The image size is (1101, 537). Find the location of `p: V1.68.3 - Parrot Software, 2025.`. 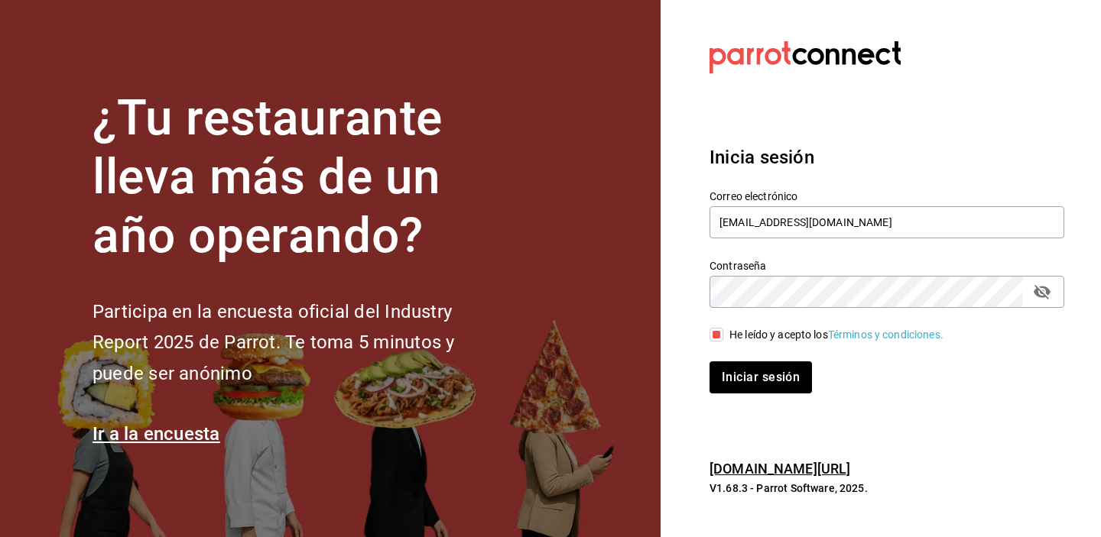

p: V1.68.3 - Parrot Software, 2025. is located at coordinates (887, 488).